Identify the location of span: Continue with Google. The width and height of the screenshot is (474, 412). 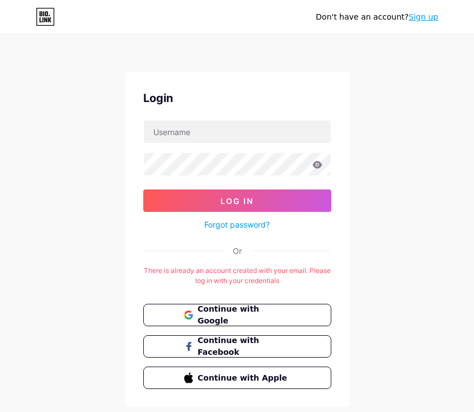
(244, 315).